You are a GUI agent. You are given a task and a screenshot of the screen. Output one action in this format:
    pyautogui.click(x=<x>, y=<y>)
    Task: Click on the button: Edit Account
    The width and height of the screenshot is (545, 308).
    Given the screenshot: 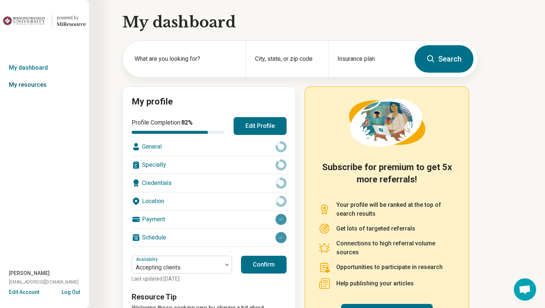 What is the action you would take?
    pyautogui.click(x=24, y=292)
    